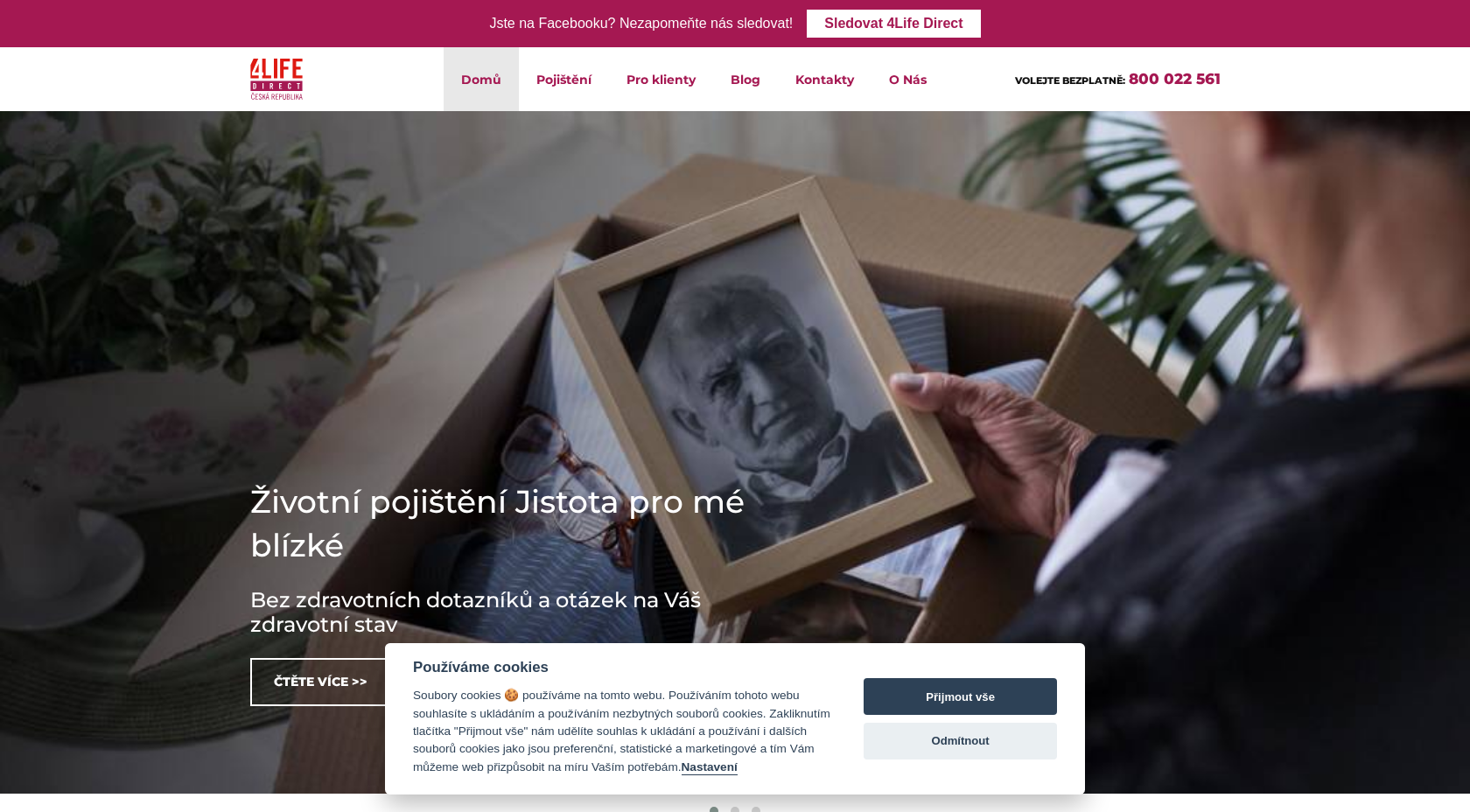  I want to click on div: Soubory cookies 🍪 používáme na tomto webu. Používáním tohoto webu souhlasíte s ukládáním a použív..., so click(621, 731).